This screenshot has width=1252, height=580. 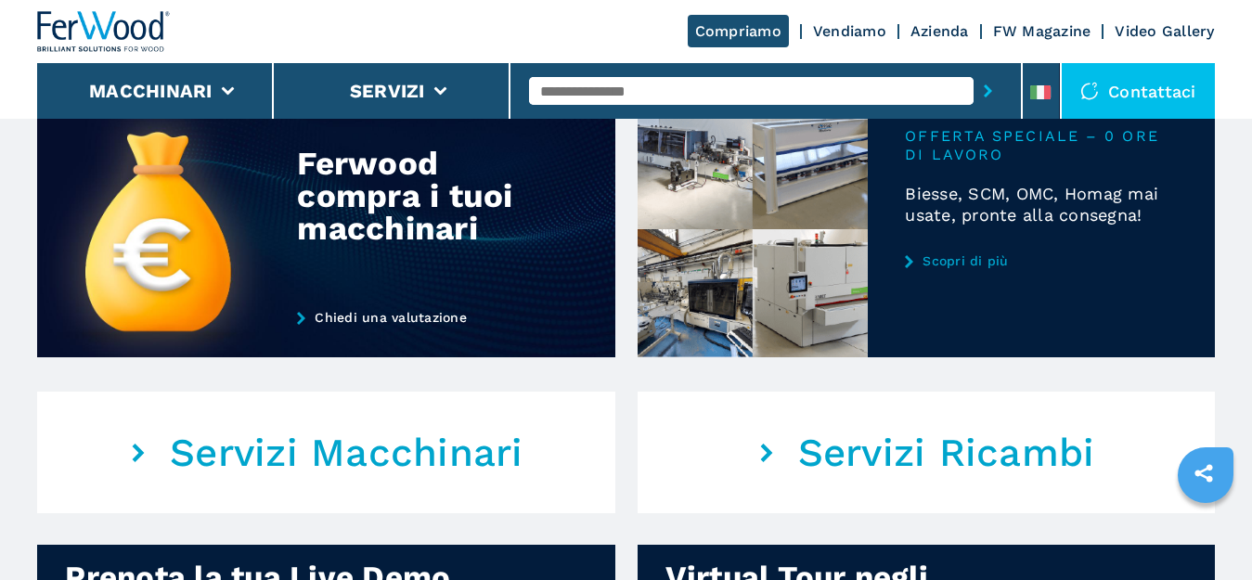 I want to click on img: Biesse, SCM, OMC, Homag mai usate, pronte alla consegna!, so click(x=753, y=229).